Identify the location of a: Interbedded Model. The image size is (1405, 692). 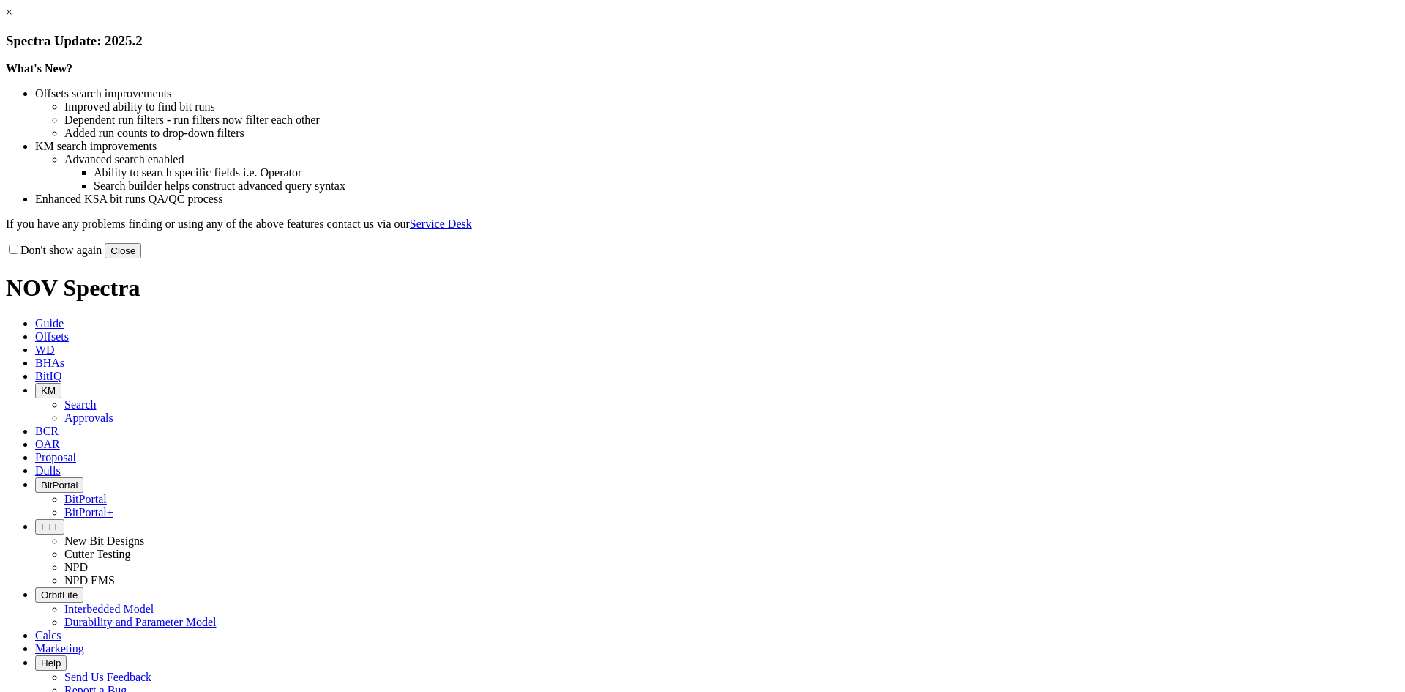
(109, 608).